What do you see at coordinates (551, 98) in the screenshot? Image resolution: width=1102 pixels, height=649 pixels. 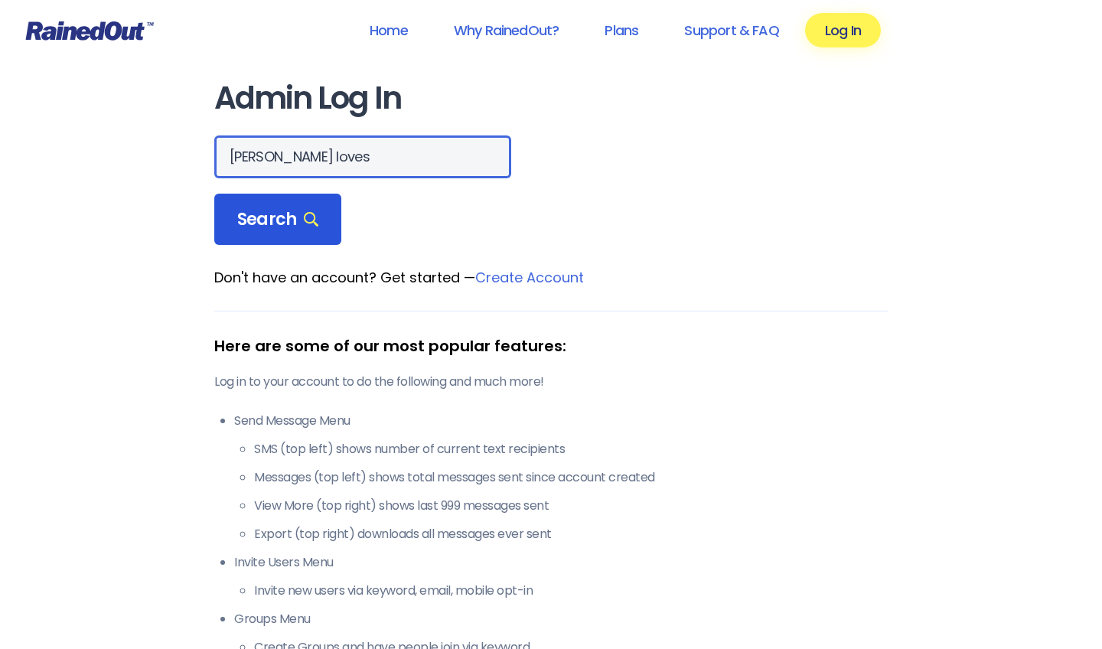 I see `h1: Admin Log In` at bounding box center [551, 98].